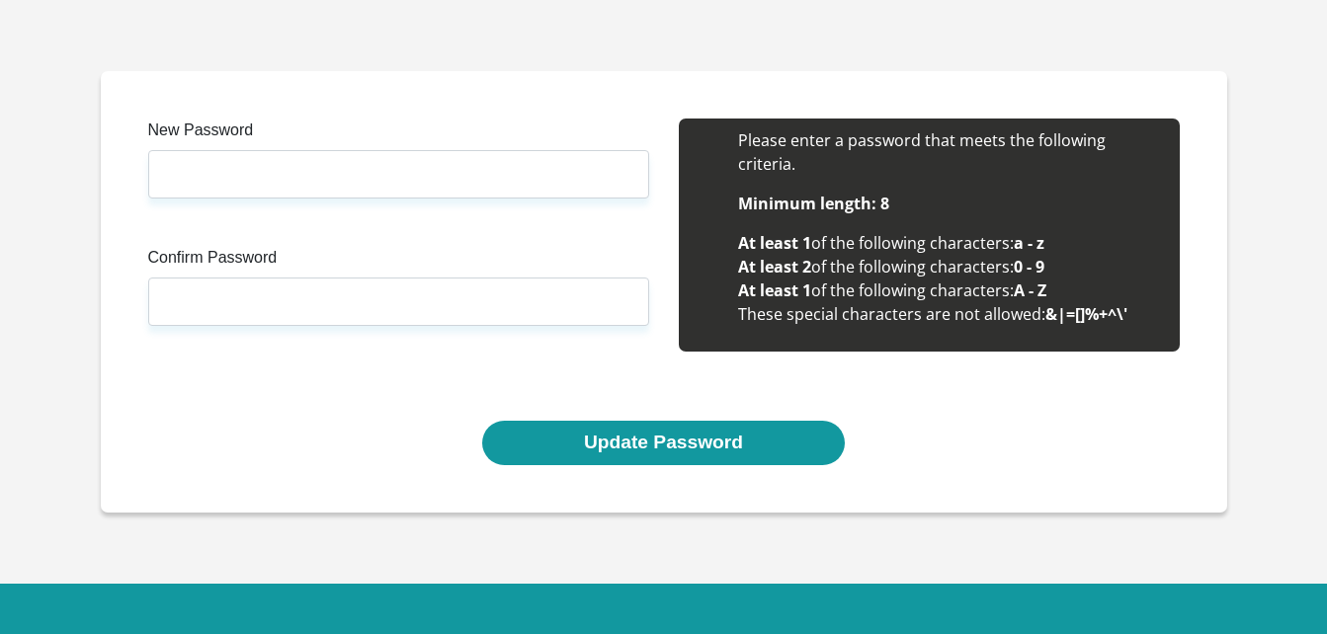  I want to click on li: Please enter a password that meets the following criteria., so click(948, 152).